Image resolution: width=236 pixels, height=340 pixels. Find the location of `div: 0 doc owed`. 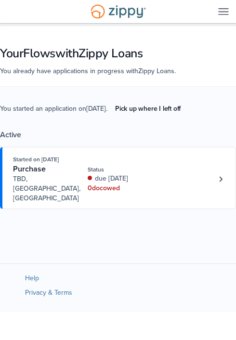

div: 0 doc owed is located at coordinates (113, 188).